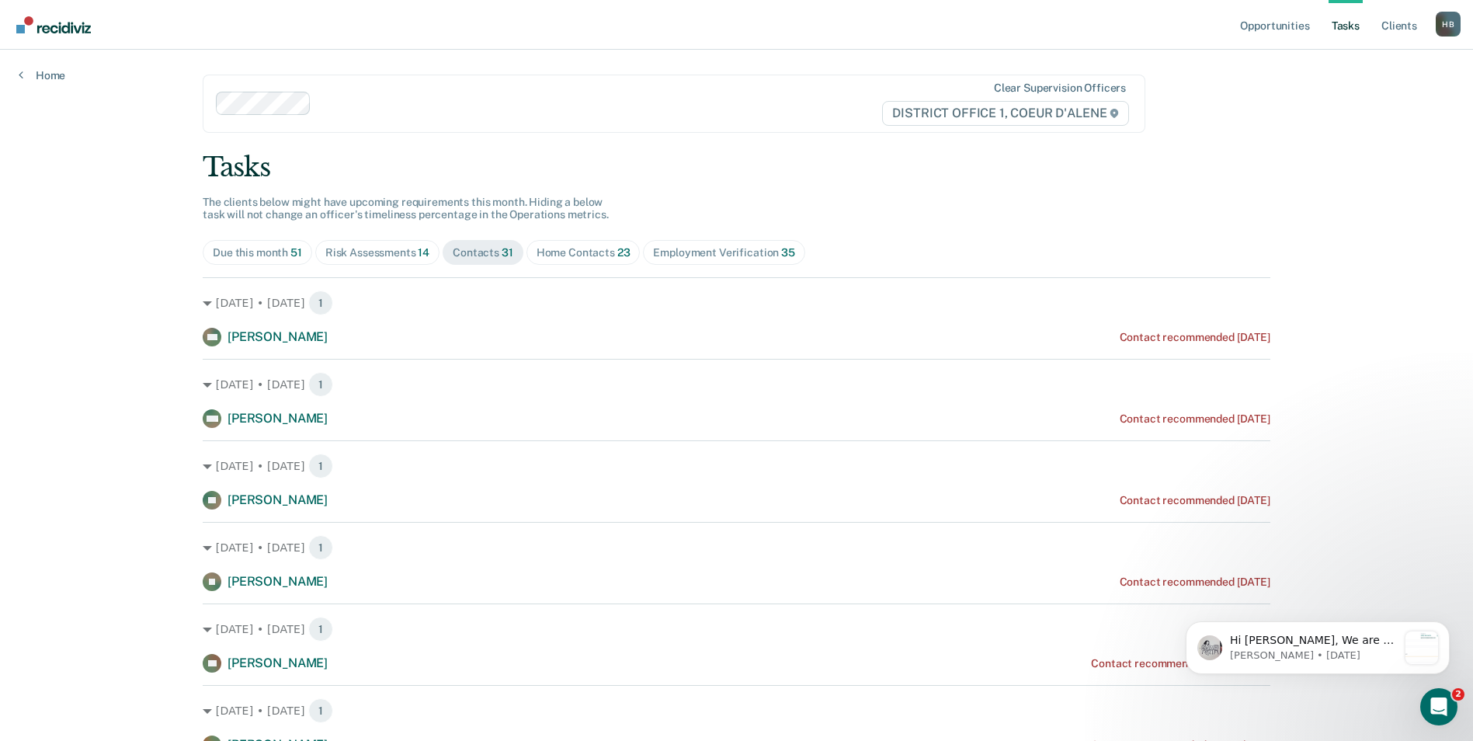 This screenshot has width=1473, height=741. I want to click on div: Contacts, so click(483, 252).